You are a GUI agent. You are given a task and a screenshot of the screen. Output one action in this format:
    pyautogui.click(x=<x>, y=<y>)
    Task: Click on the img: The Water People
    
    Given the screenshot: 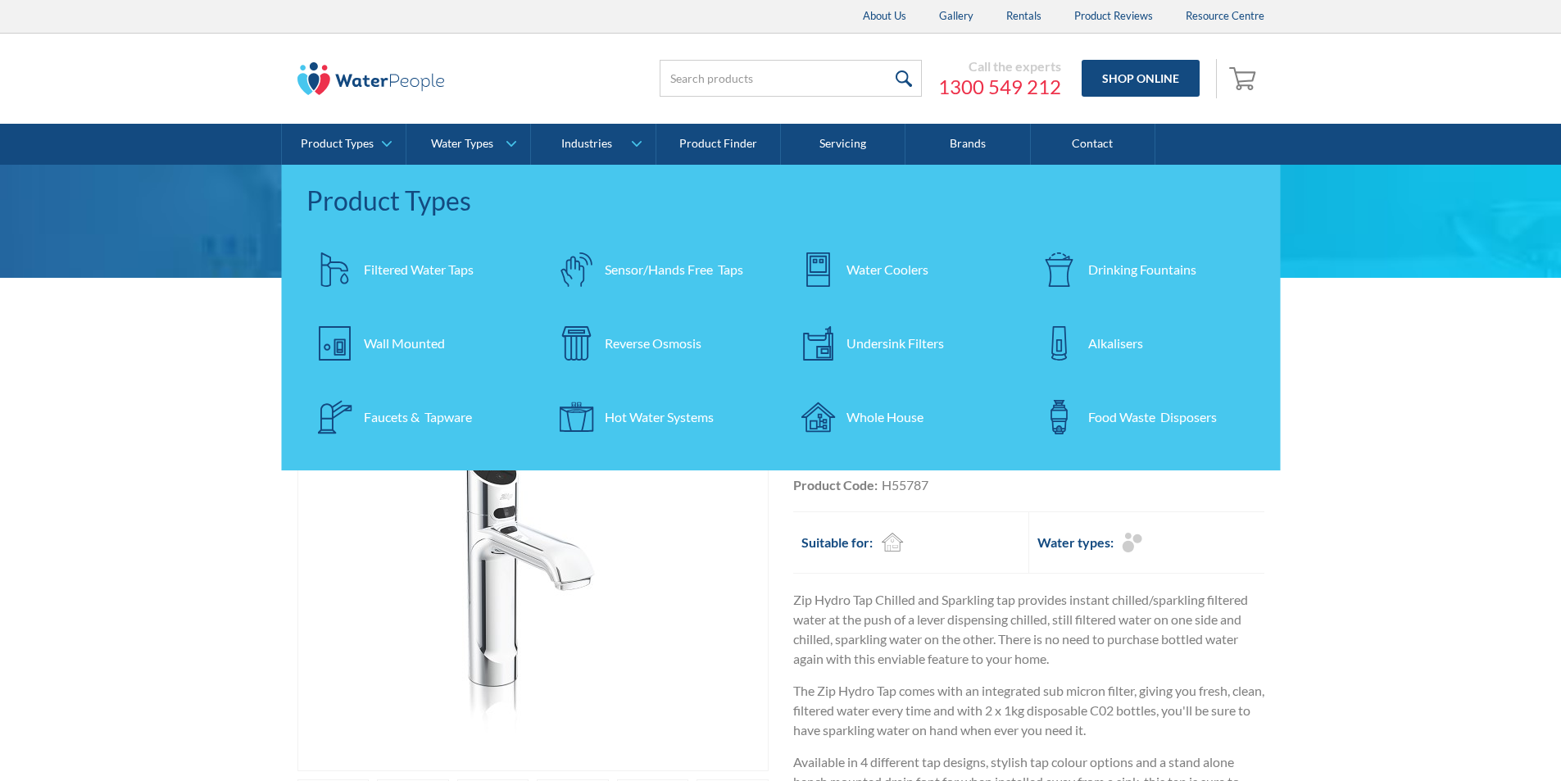 What is the action you would take?
    pyautogui.click(x=371, y=79)
    